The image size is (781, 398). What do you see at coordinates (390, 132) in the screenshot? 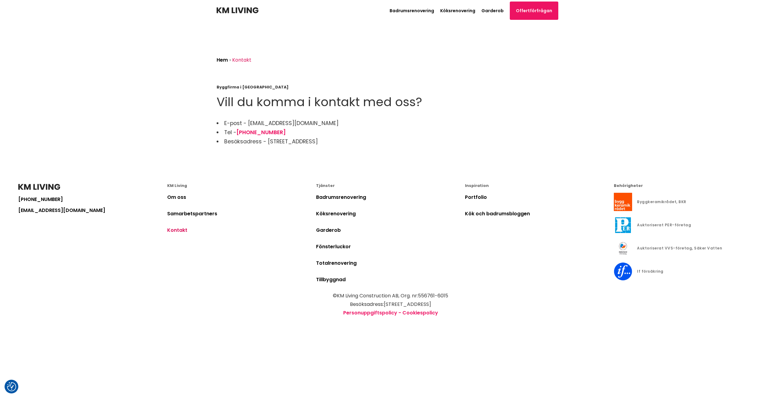
I see `li: Tel -` at bounding box center [390, 132].